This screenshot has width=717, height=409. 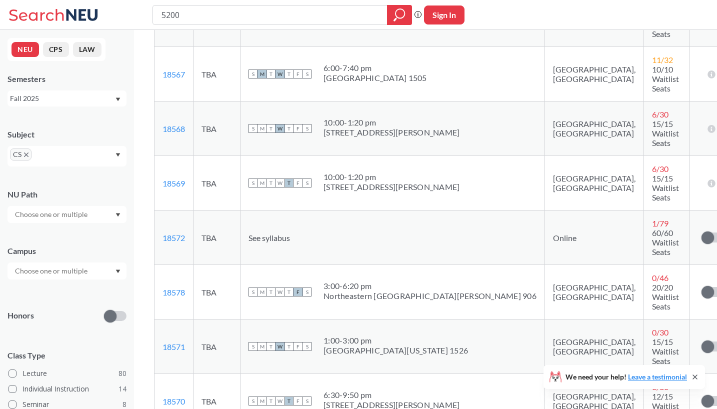 What do you see at coordinates (400, 15) in the screenshot?
I see `svg: magnifying glass` at bounding box center [400, 15].